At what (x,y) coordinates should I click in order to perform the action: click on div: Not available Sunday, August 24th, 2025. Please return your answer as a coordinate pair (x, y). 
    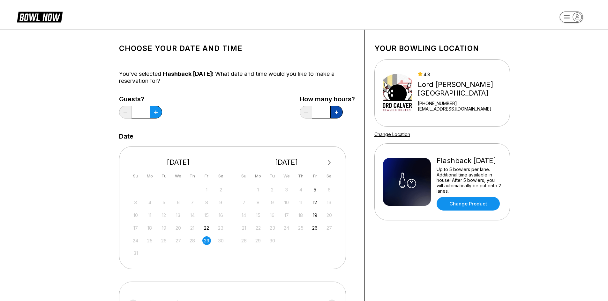
    Looking at the image, I should click on (135, 241).